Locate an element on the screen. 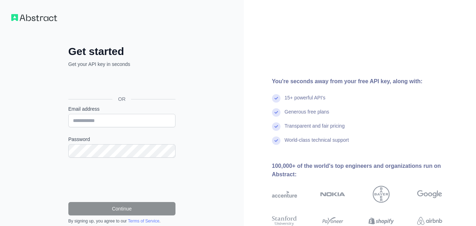 The image size is (476, 226). button: Continue is located at coordinates (122, 209).